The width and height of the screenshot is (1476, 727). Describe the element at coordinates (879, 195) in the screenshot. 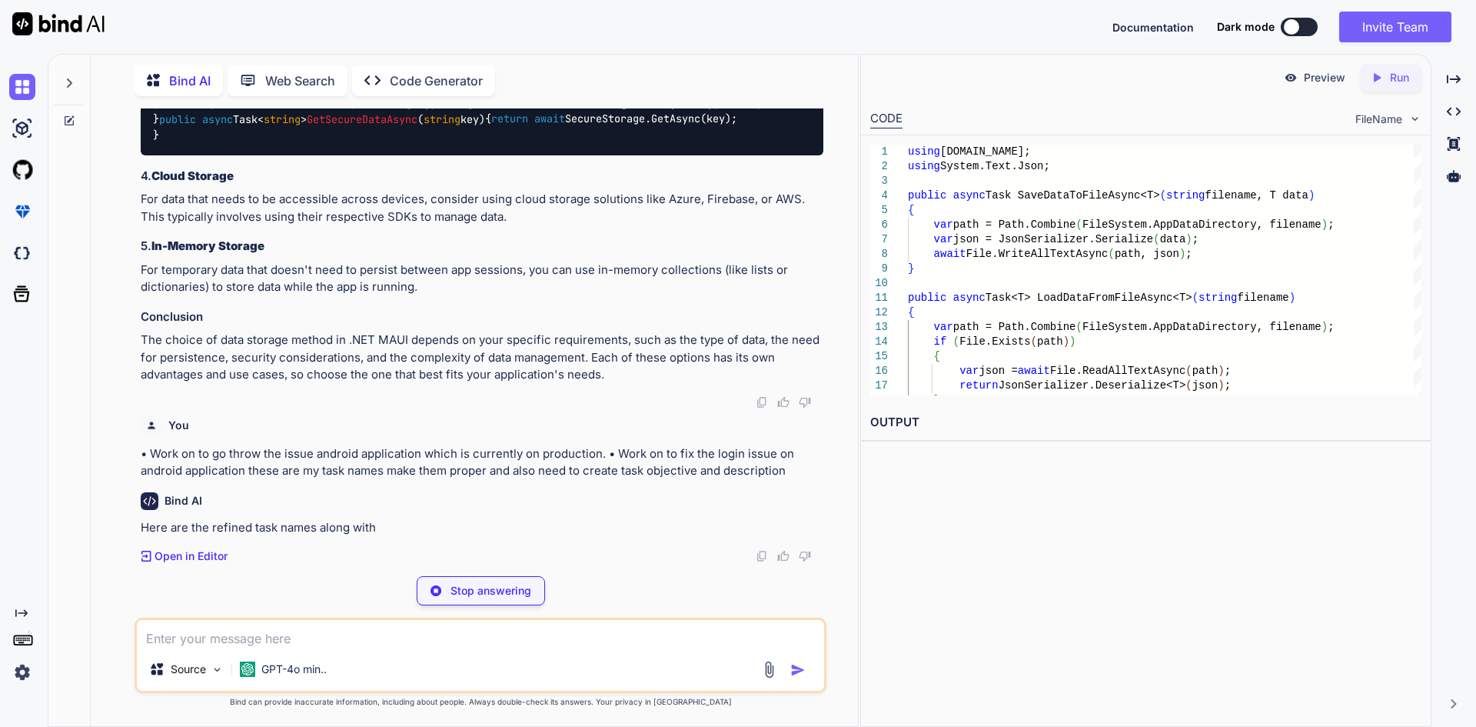

I see `div: 4` at that location.